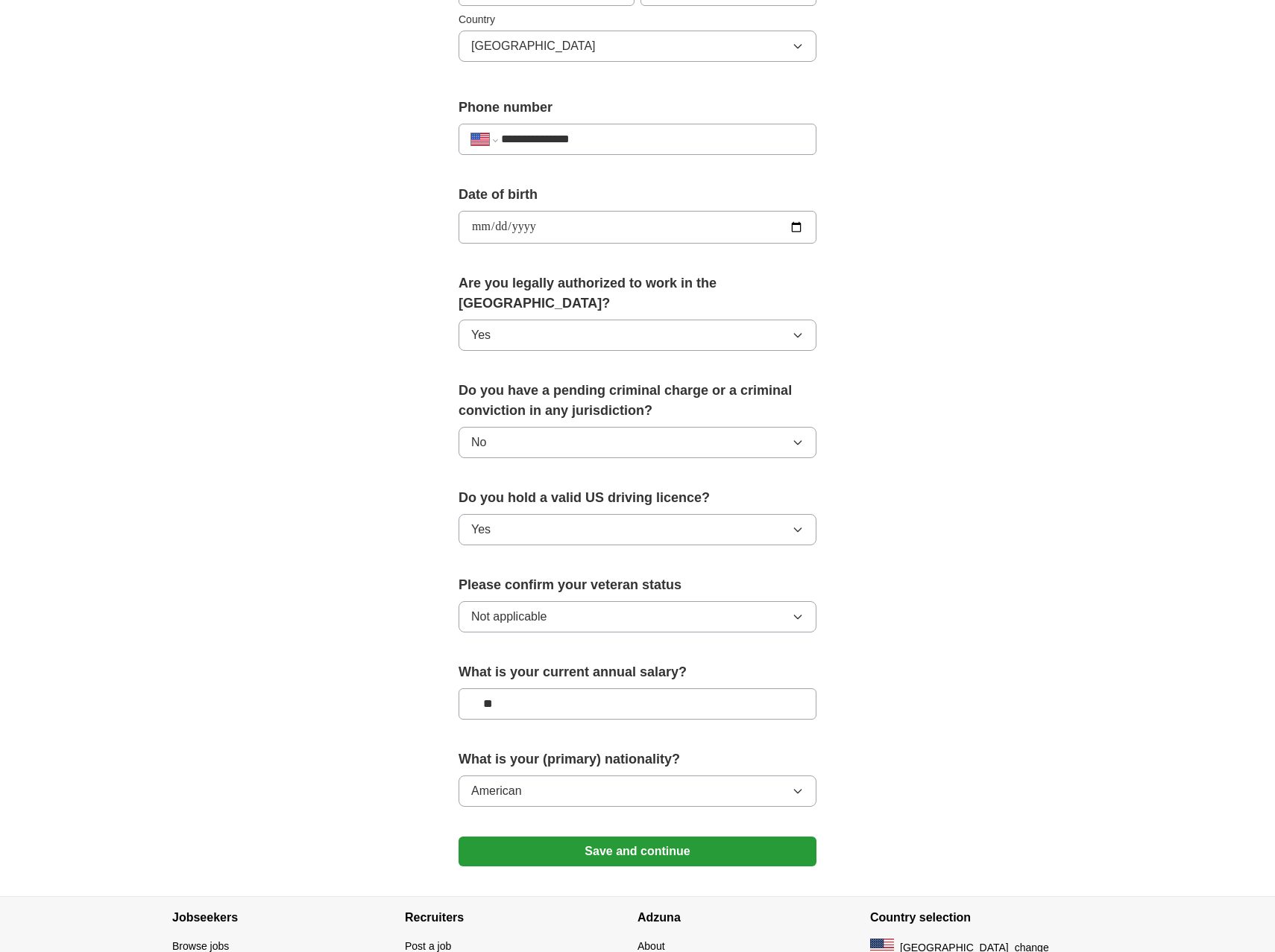  I want to click on label: Country, so click(637, 19).